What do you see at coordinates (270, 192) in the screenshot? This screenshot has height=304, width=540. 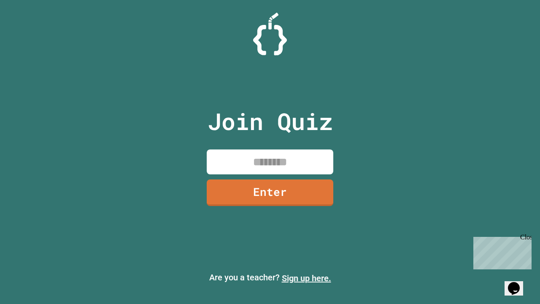 I see `a: Enter` at bounding box center [270, 192].